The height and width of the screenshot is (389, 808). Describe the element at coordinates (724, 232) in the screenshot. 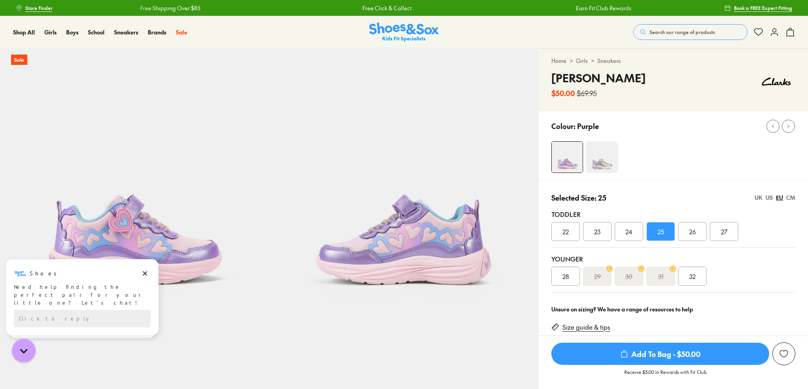

I see `span: 27` at that location.